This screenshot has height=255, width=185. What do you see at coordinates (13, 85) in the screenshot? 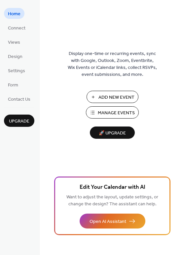
I see `span: Form` at bounding box center [13, 85].